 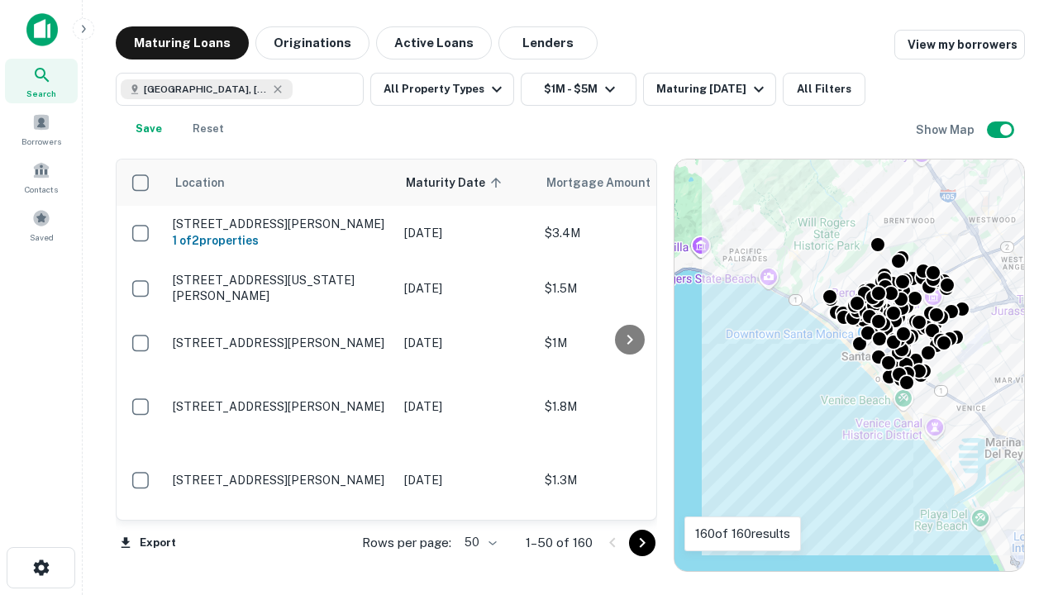 What do you see at coordinates (478, 542) in the screenshot?
I see `div: 50` at bounding box center [478, 542].